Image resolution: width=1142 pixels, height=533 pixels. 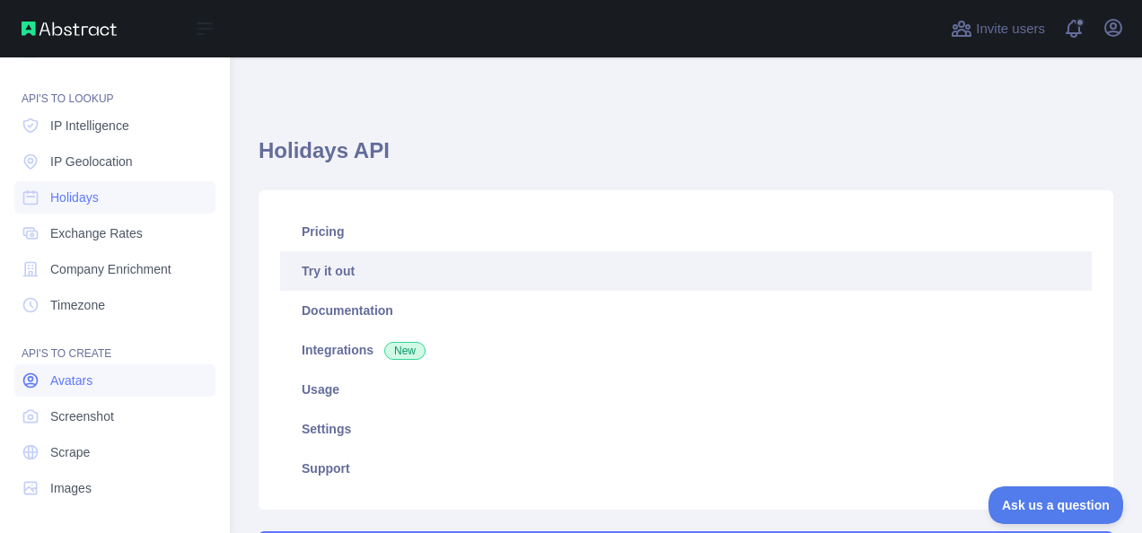 I want to click on a: IP Intelligence, so click(x=115, y=126).